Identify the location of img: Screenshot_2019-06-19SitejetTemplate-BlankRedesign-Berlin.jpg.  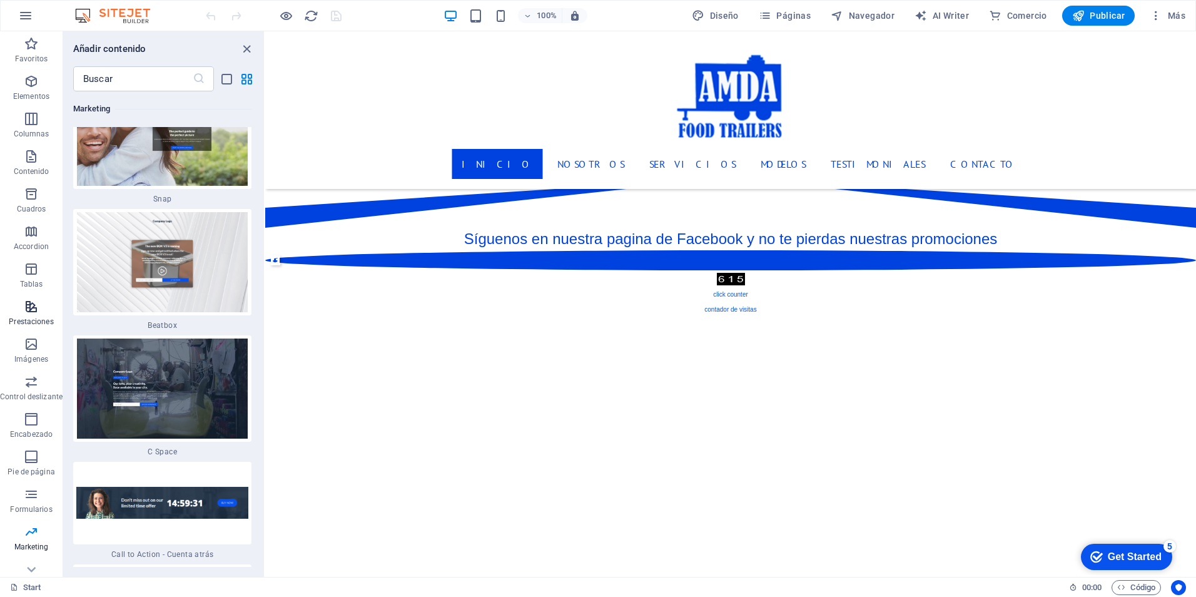
(162, 388).